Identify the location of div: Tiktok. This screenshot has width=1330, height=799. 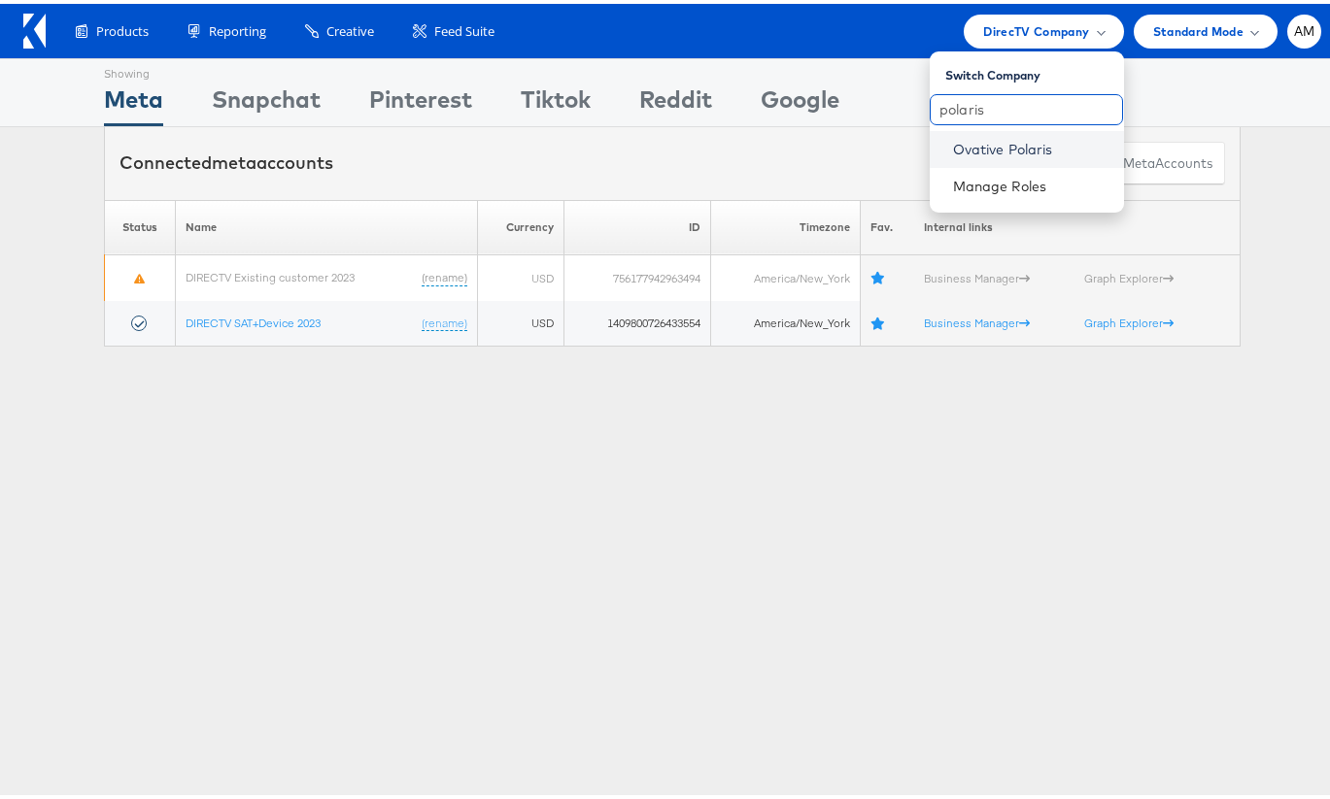
(556, 100).